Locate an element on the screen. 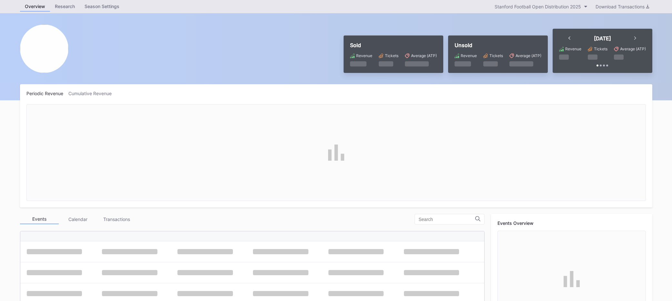 This screenshot has width=672, height=301. div: Periodic Revenue is located at coordinates (47, 93).